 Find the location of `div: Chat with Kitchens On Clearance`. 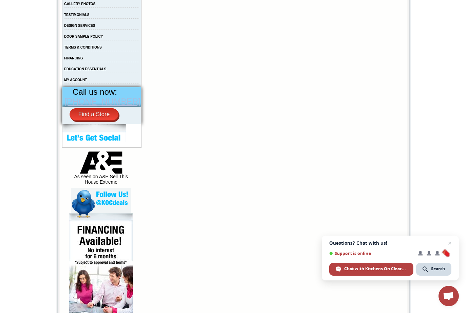

div: Chat with Kitchens On Clearance is located at coordinates (372, 269).